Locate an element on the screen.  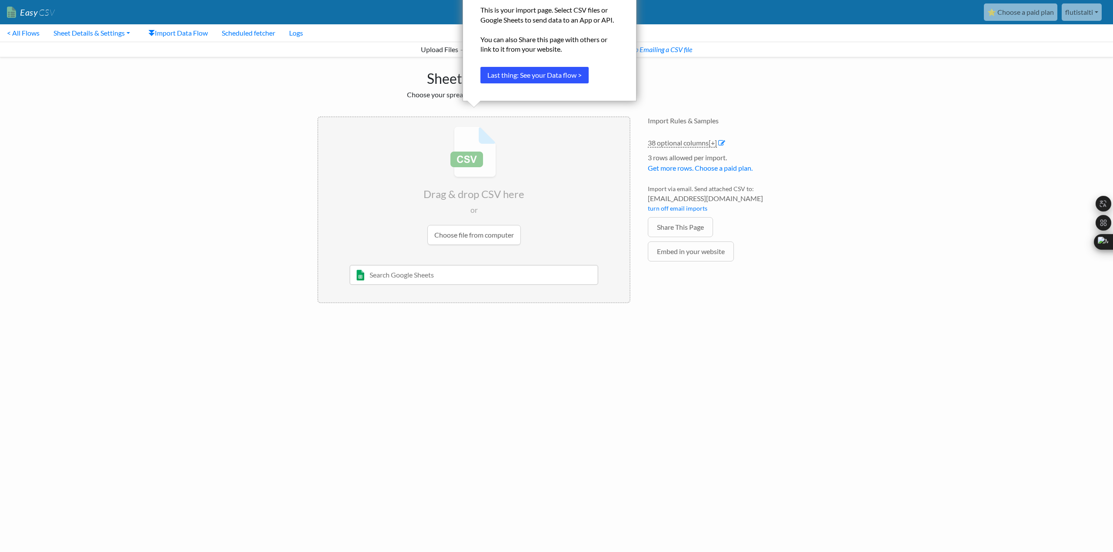
a: Sheet Details & Settings is located at coordinates (92, 33).